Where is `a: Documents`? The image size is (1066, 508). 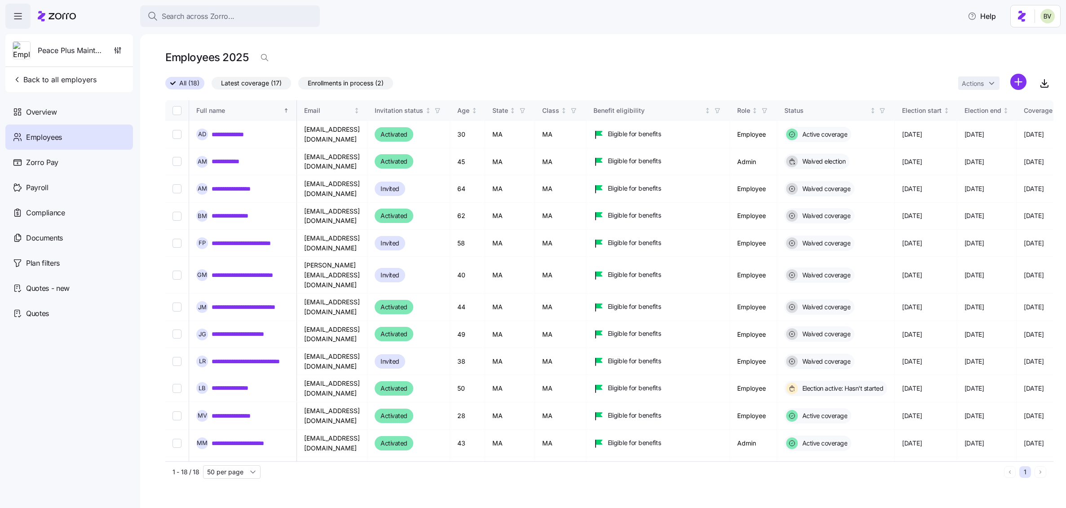
a: Documents is located at coordinates (69, 238).